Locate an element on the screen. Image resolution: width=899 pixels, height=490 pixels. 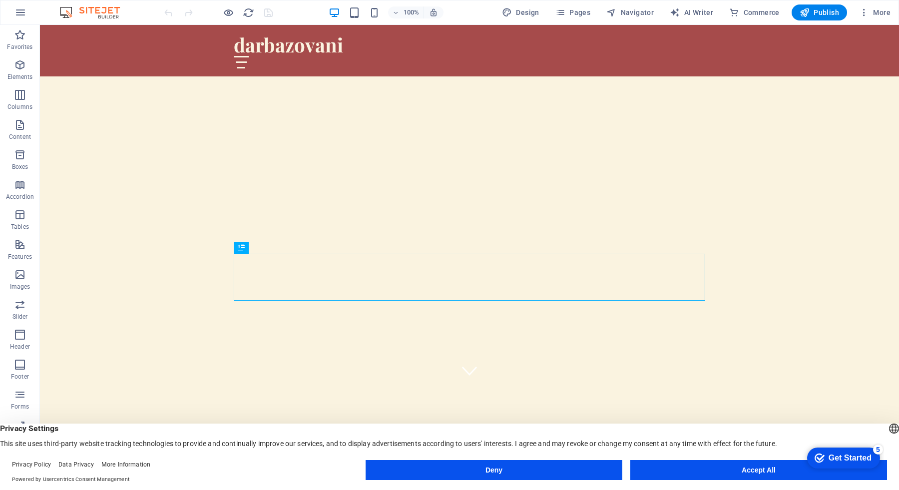
button: More is located at coordinates (875, 12).